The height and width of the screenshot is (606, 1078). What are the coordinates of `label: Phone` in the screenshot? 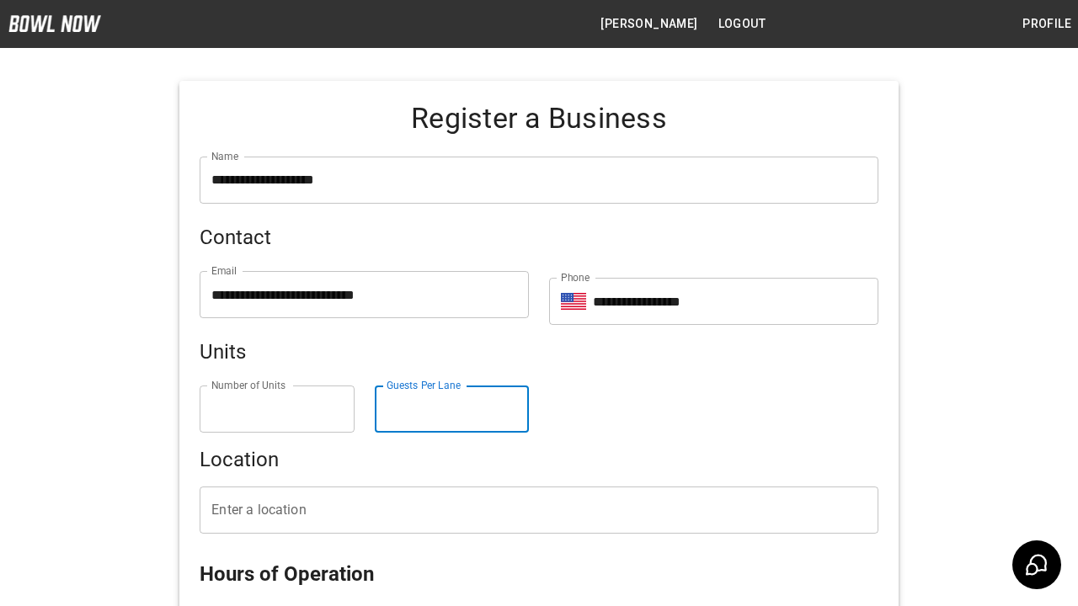 It's located at (575, 277).